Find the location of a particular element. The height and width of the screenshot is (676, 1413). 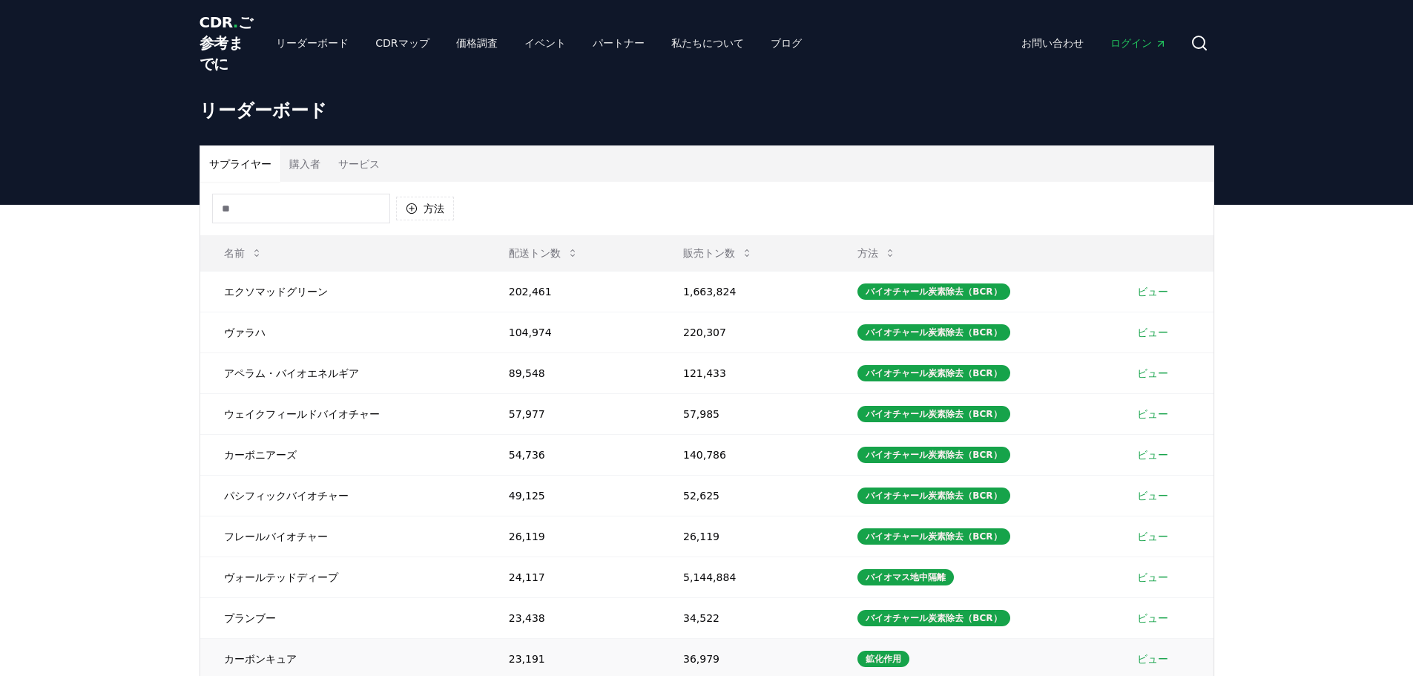

font: 121,433 is located at coordinates (704, 373).